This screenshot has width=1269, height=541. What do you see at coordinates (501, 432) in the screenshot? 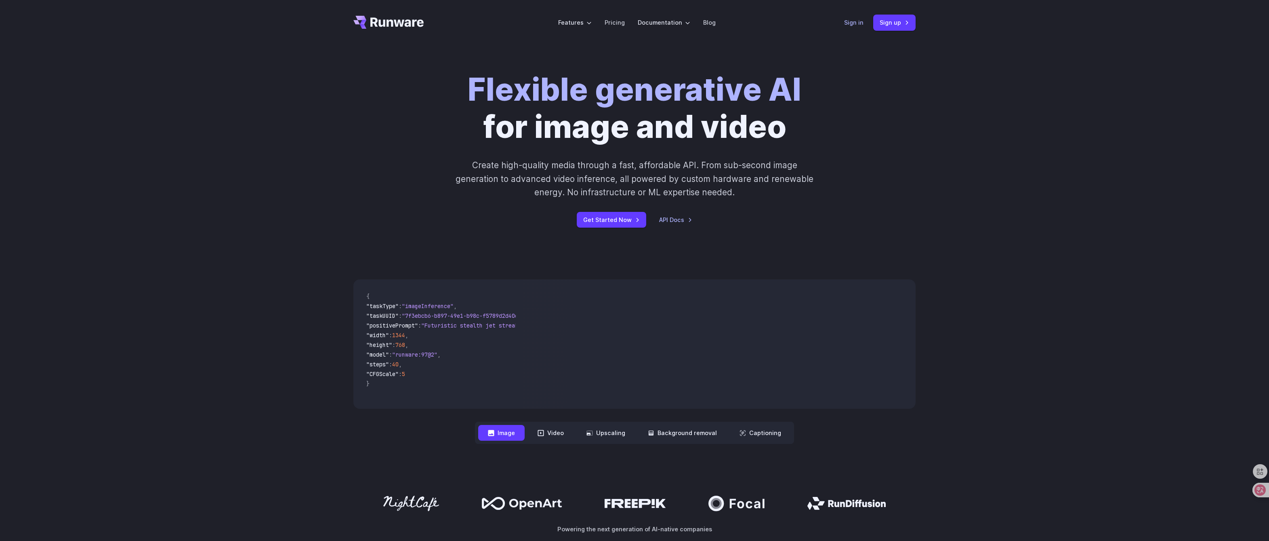
I see `button: Image` at bounding box center [501, 432].